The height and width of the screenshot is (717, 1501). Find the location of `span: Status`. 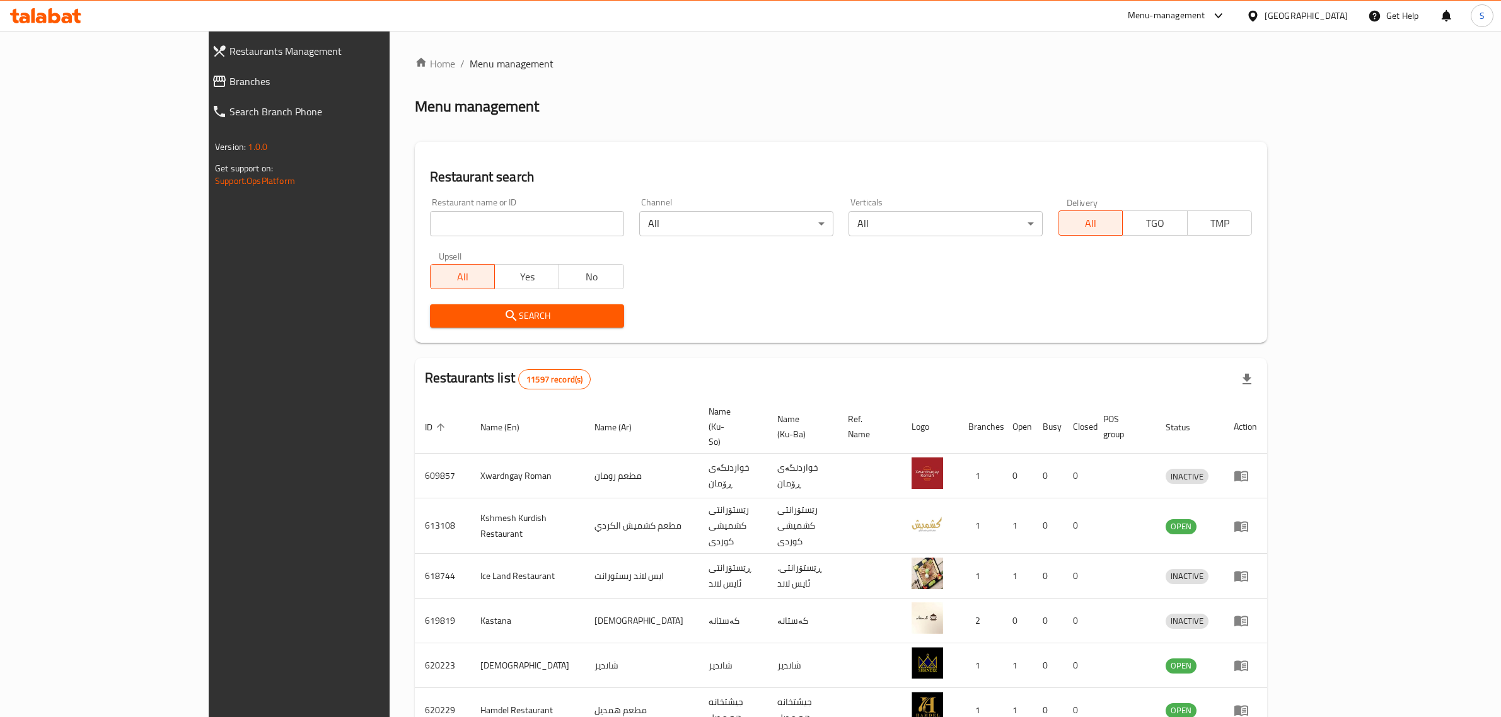

span: Status is located at coordinates (1185, 427).